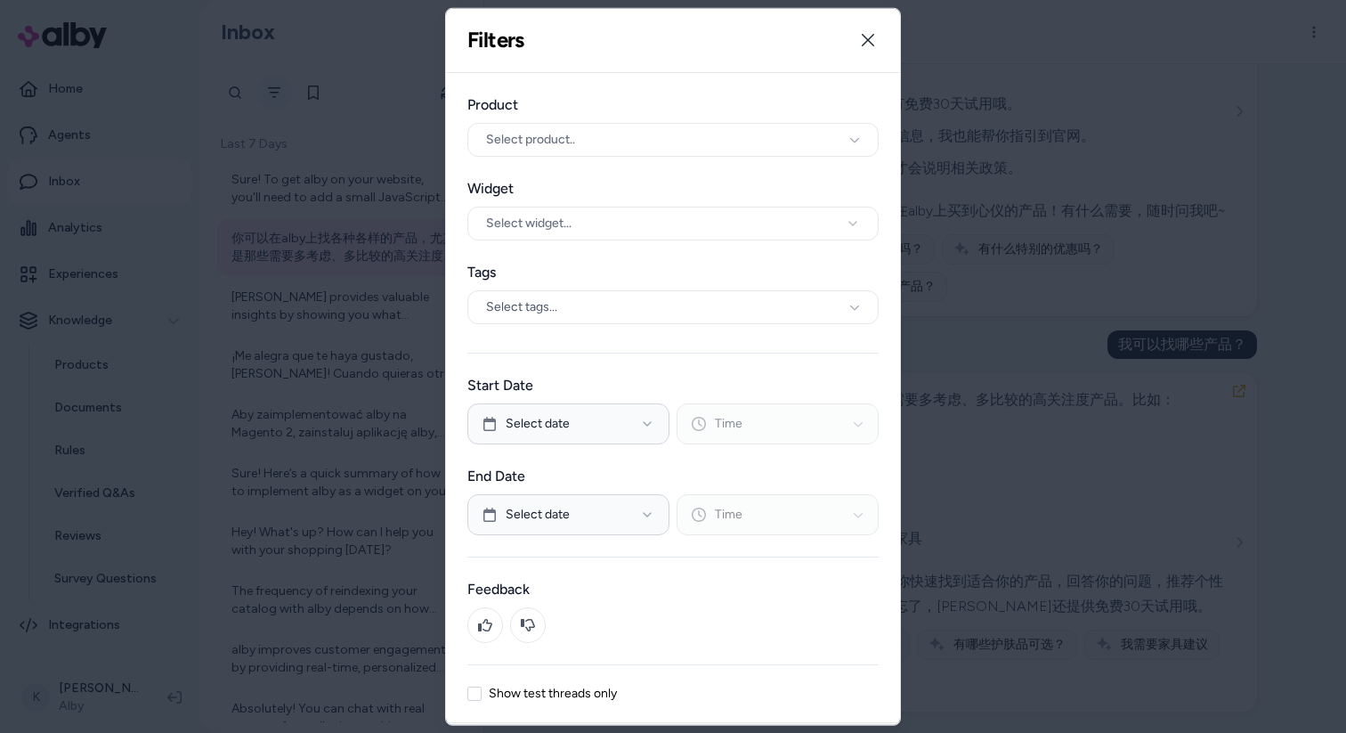 The image size is (1346, 733). What do you see at coordinates (553, 693) in the screenshot?
I see `label: Show test threads only` at bounding box center [553, 693].